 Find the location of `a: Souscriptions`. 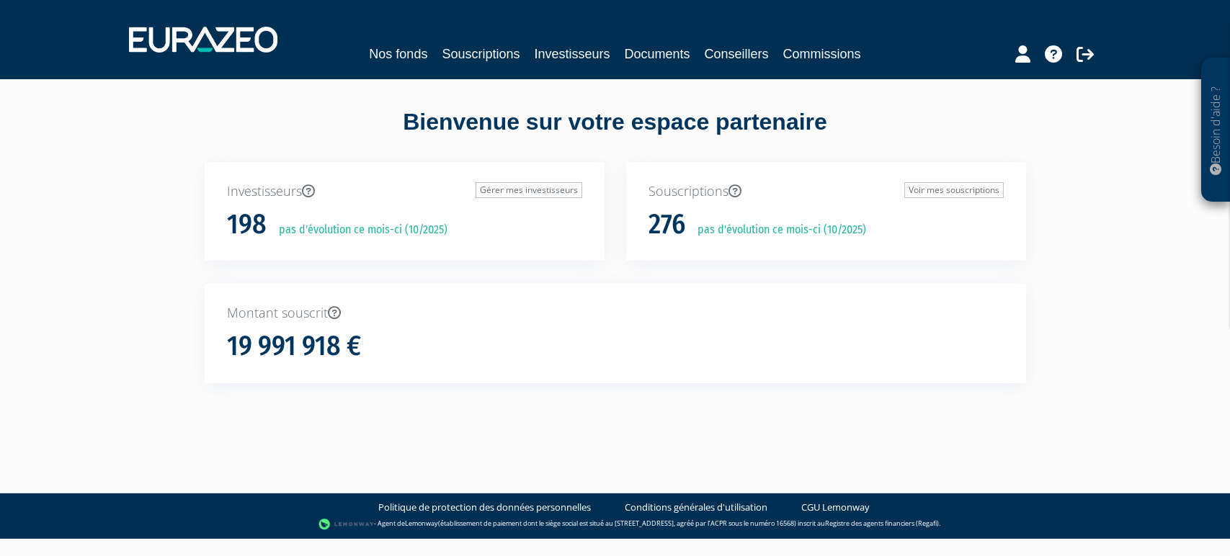

a: Souscriptions is located at coordinates (481, 54).